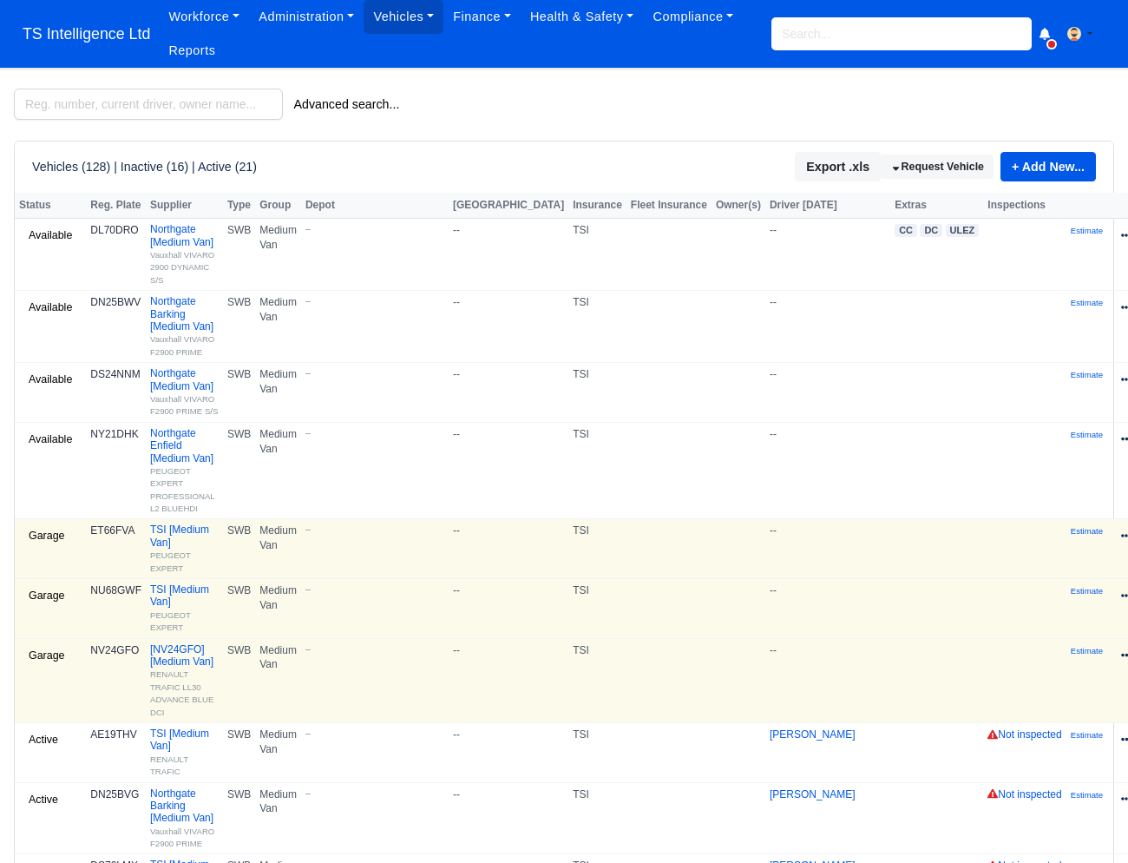  I want to click on small: Vauxhall VIVARO F2900 PRIME, so click(182, 837).